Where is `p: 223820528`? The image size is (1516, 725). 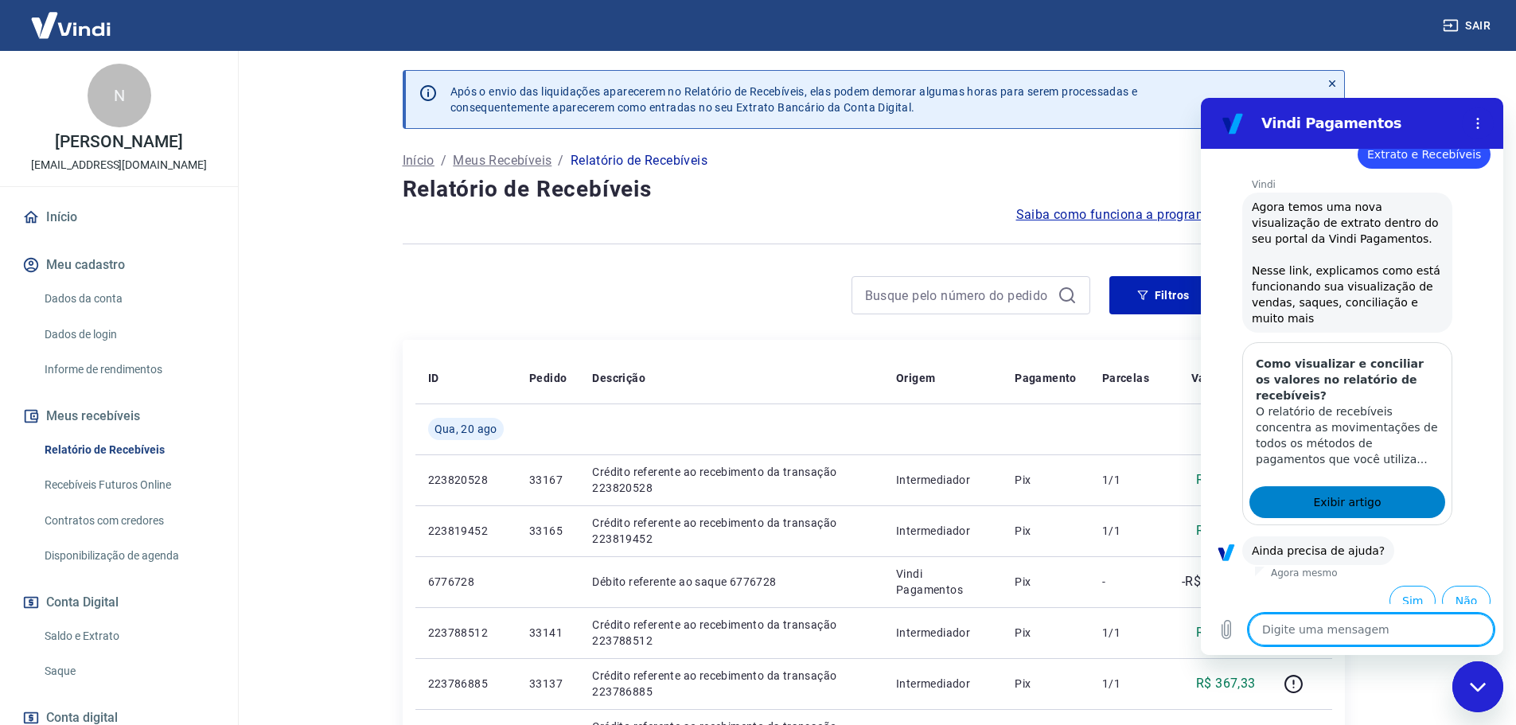 p: 223820528 is located at coordinates (466, 480).